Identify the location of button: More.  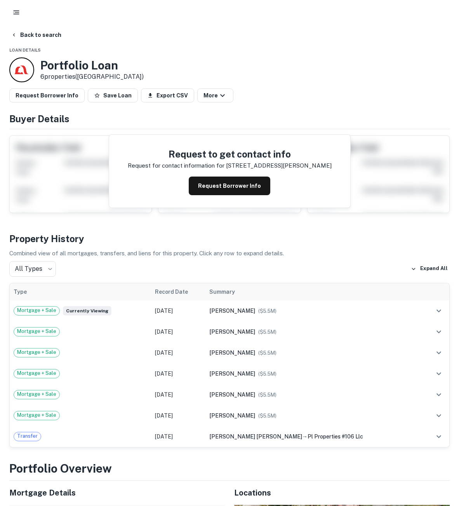
(215, 96).